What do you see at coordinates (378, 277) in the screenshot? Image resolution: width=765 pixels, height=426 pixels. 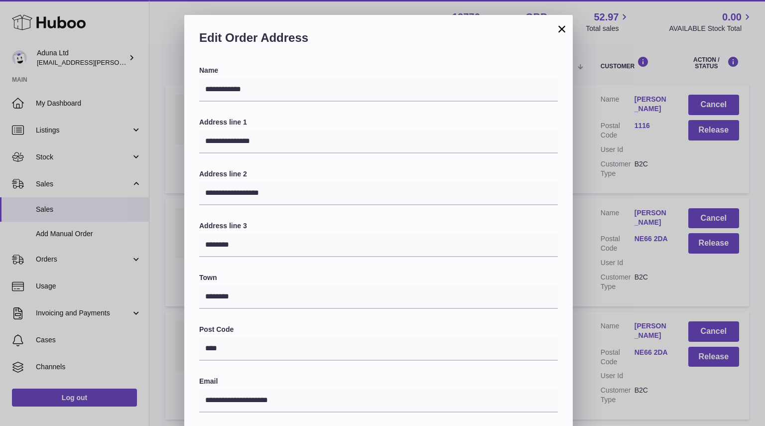 I see `label: Town` at bounding box center [378, 277].